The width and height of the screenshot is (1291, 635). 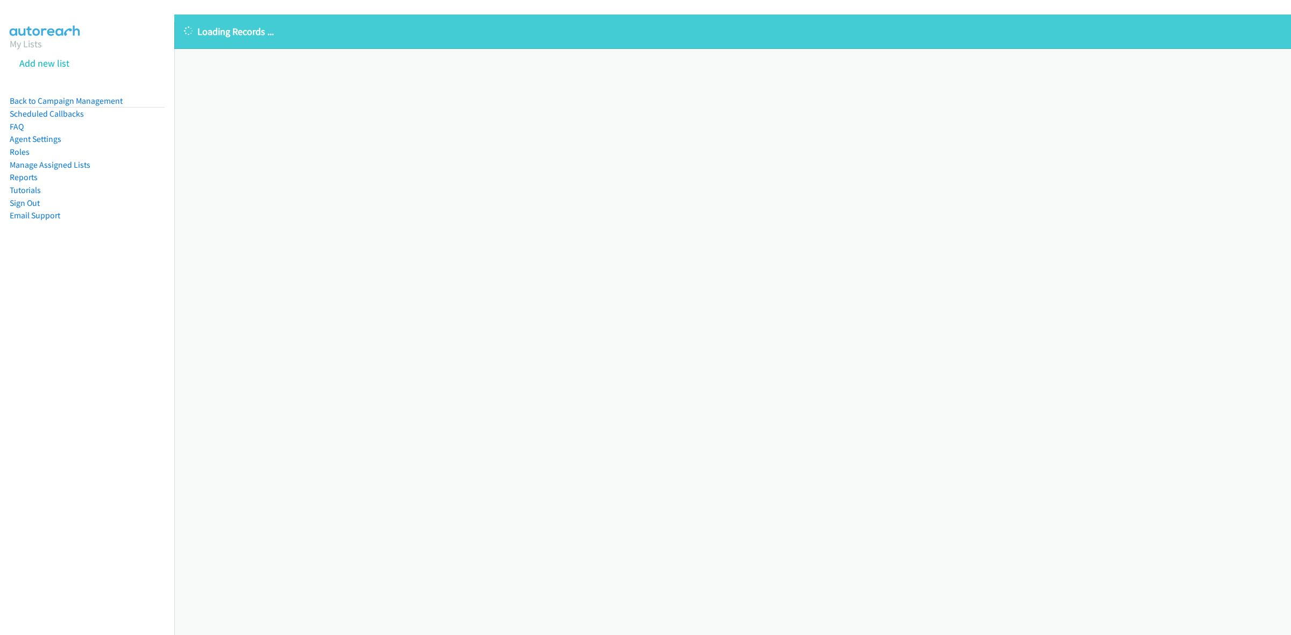 What do you see at coordinates (17, 126) in the screenshot?
I see `a: FAQ` at bounding box center [17, 126].